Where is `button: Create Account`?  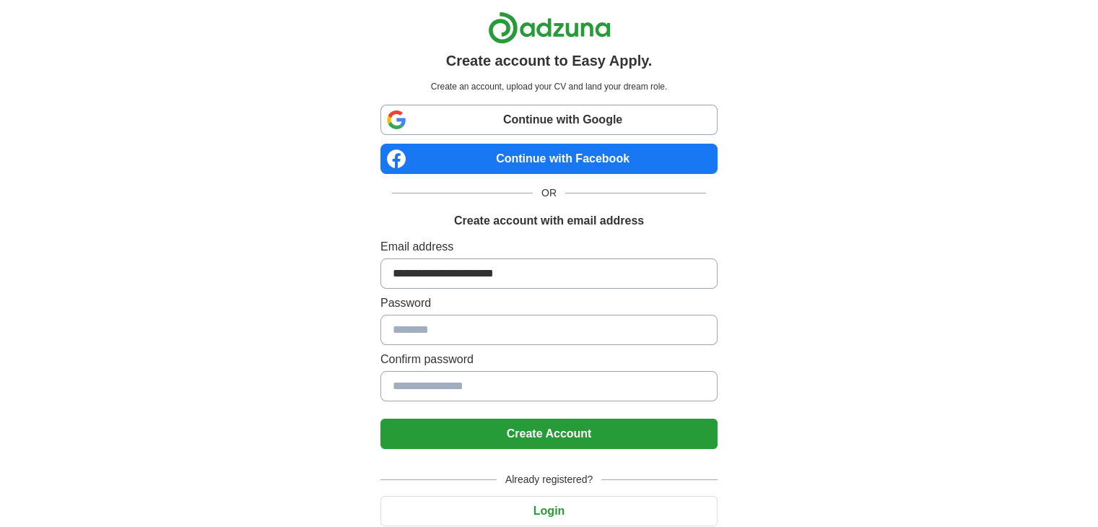 button: Create Account is located at coordinates (549, 434).